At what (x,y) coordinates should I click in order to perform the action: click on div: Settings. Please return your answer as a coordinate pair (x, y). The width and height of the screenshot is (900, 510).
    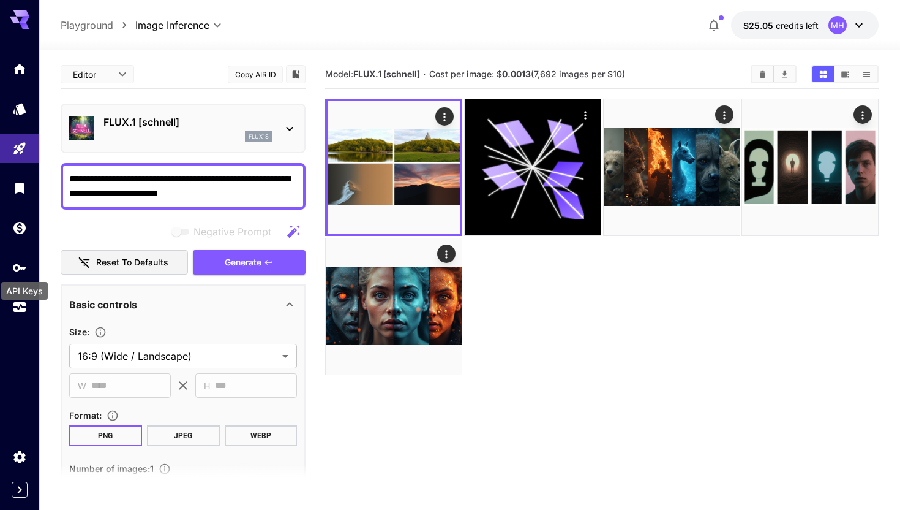
    Looking at the image, I should click on (20, 456).